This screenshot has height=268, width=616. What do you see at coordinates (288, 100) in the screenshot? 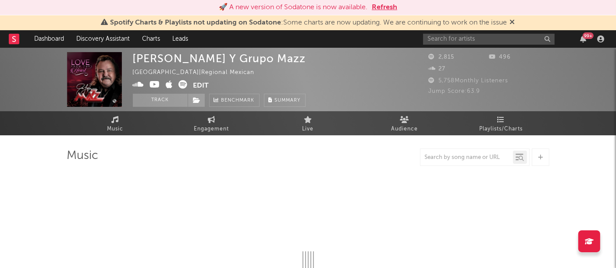
I see `span: Summary` at bounding box center [288, 100].